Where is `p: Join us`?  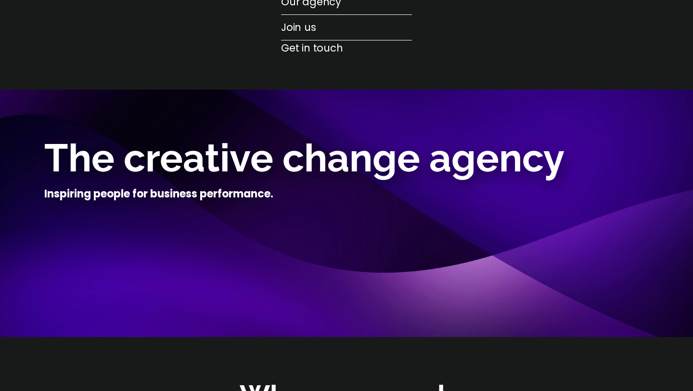 p: Join us is located at coordinates (346, 27).